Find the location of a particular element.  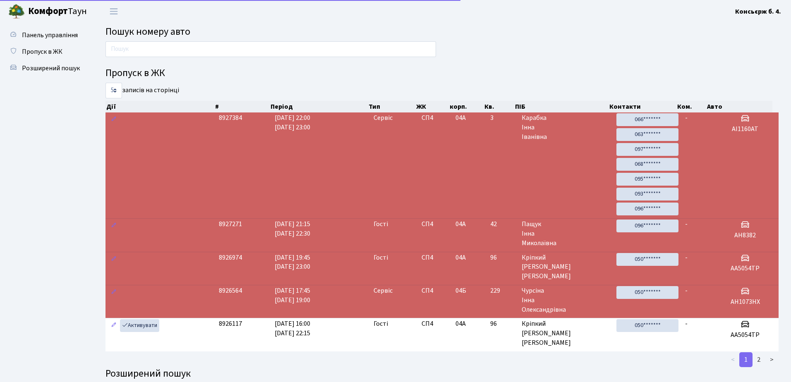

button: Переключити навігацію is located at coordinates (114, 11).